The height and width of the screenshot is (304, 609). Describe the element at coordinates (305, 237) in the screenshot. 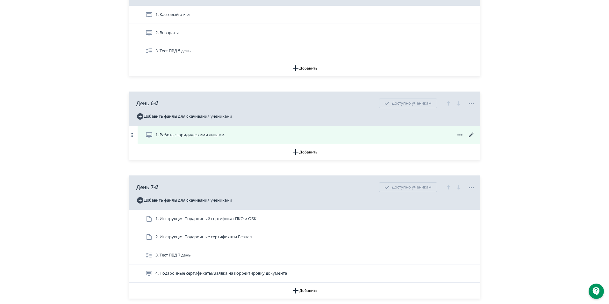

I see `div: 2. Инструкция Подарочные сертификаты Безнал` at that location.